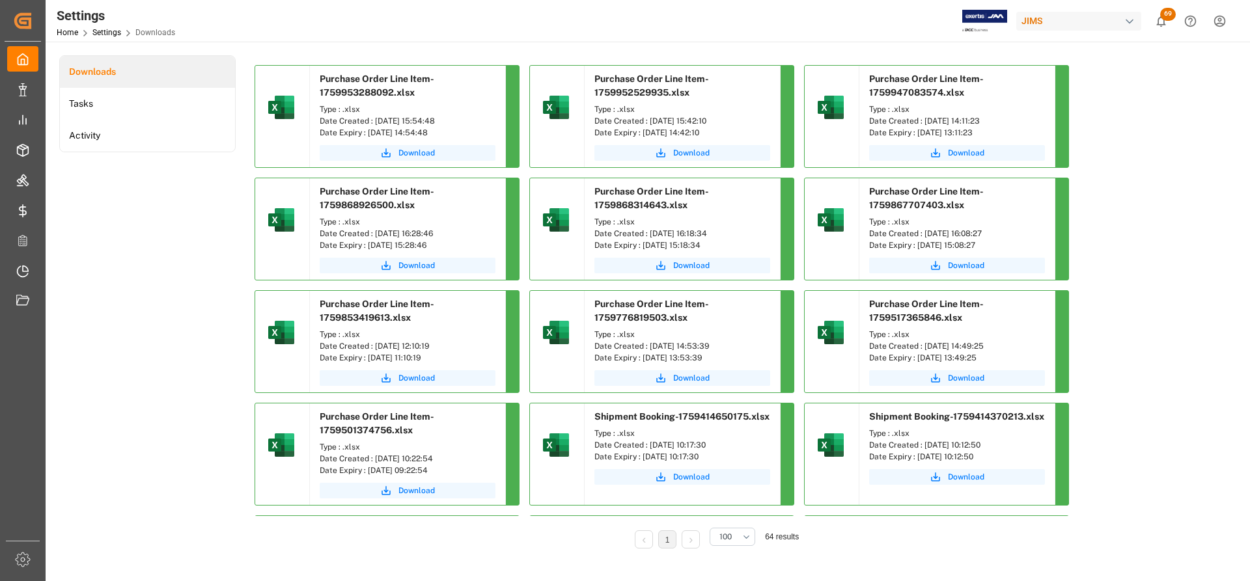 The image size is (1250, 581). What do you see at coordinates (377, 85) in the screenshot?
I see `span: Purchase Order Line Item-1759953288092.xlsx` at bounding box center [377, 85].